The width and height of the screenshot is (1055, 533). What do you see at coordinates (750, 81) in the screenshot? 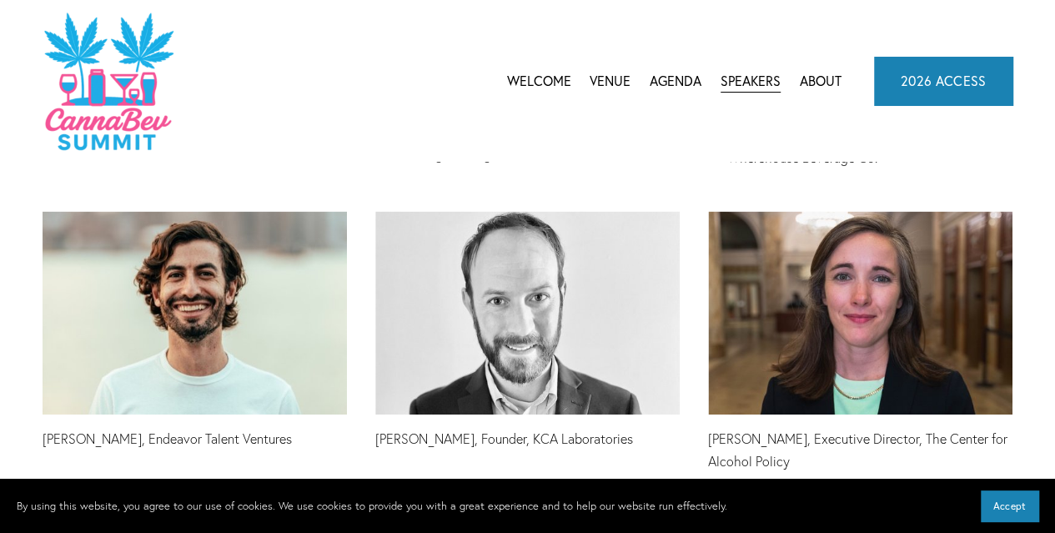
I see `a: Speakers` at bounding box center [750, 81].